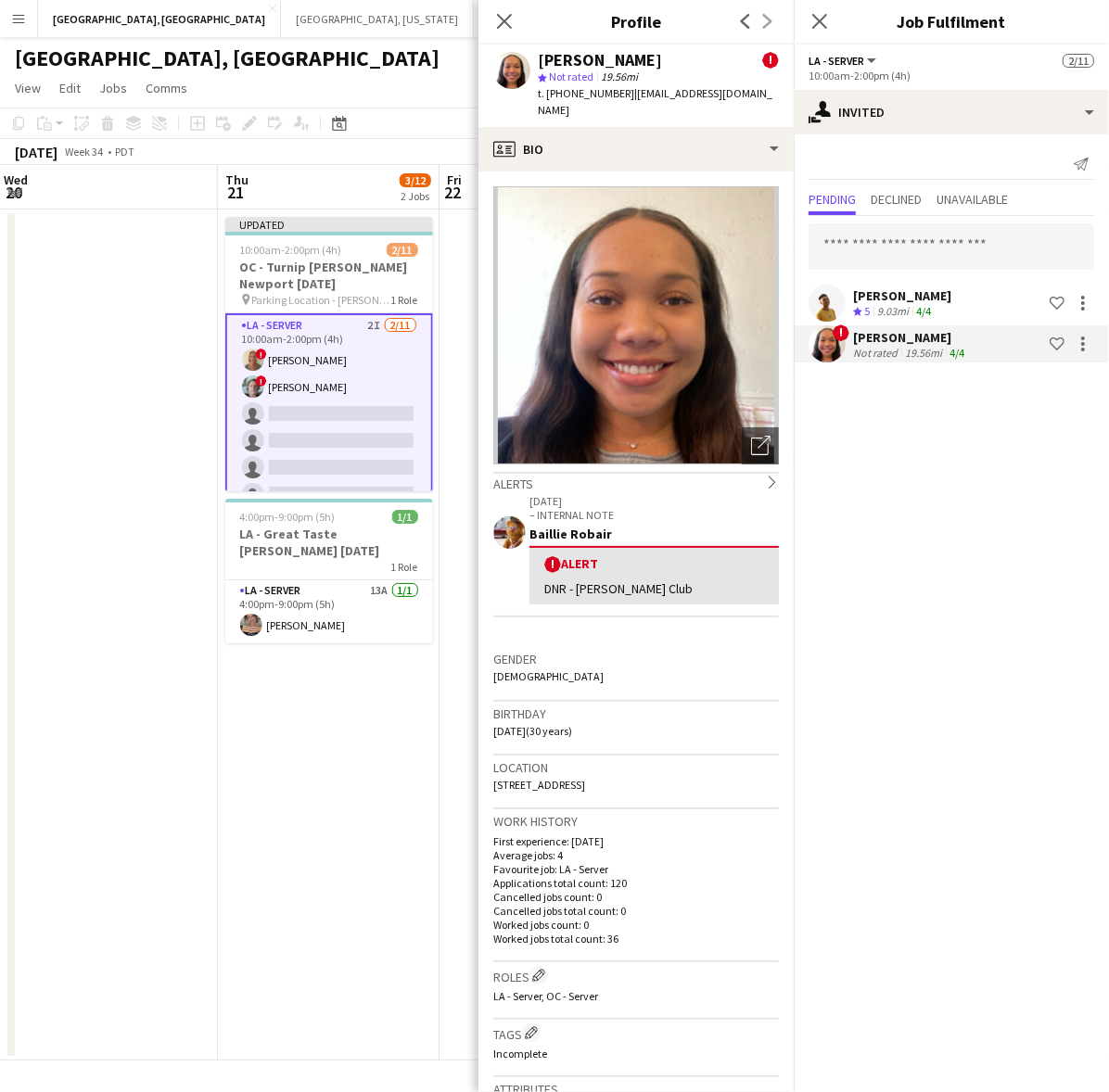 This screenshot has width=1109, height=1092. Describe the element at coordinates (635, 326) in the screenshot. I see `img: Crew avatar or photo` at that location.